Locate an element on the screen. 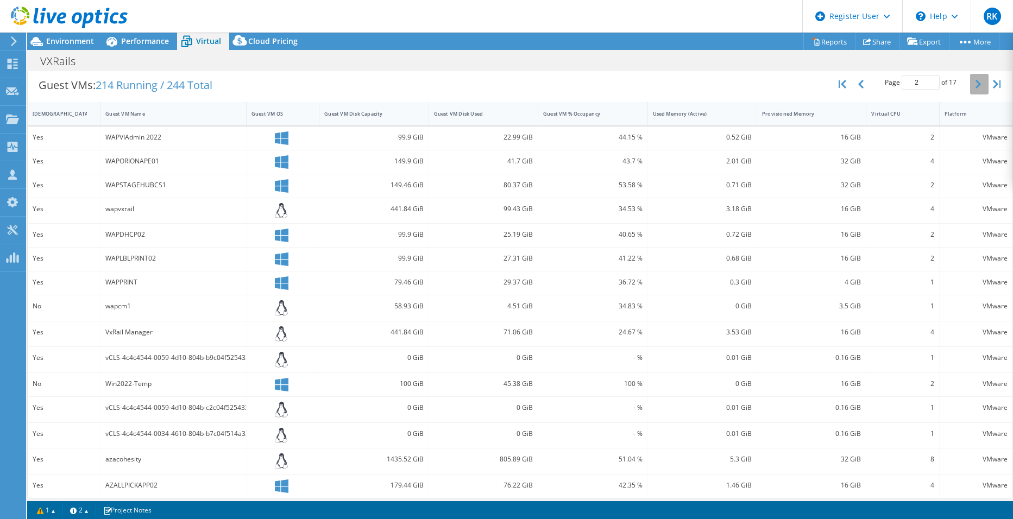 This screenshot has height=519, width=1013. div: 1.46 GiB is located at coordinates (702, 486).